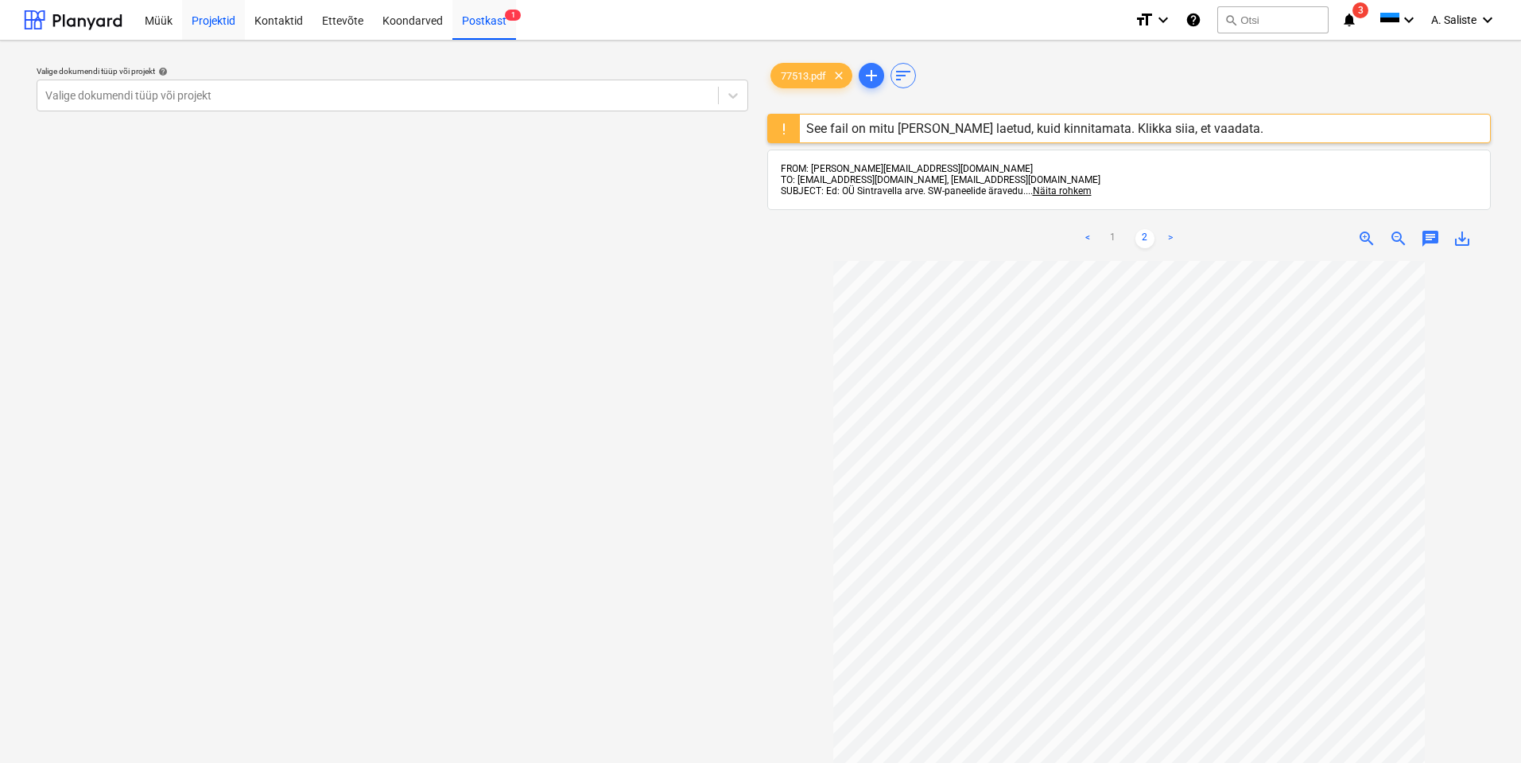 The width and height of the screenshot is (1521, 763). What do you see at coordinates (1430, 239) in the screenshot?
I see `span: chat` at bounding box center [1430, 239].